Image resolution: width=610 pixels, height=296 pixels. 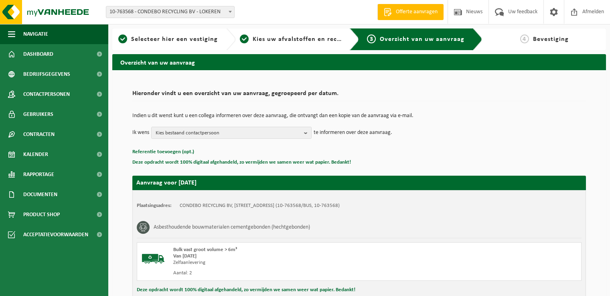 I want to click on button: Referentie toevoegen (opt.), so click(x=163, y=152).